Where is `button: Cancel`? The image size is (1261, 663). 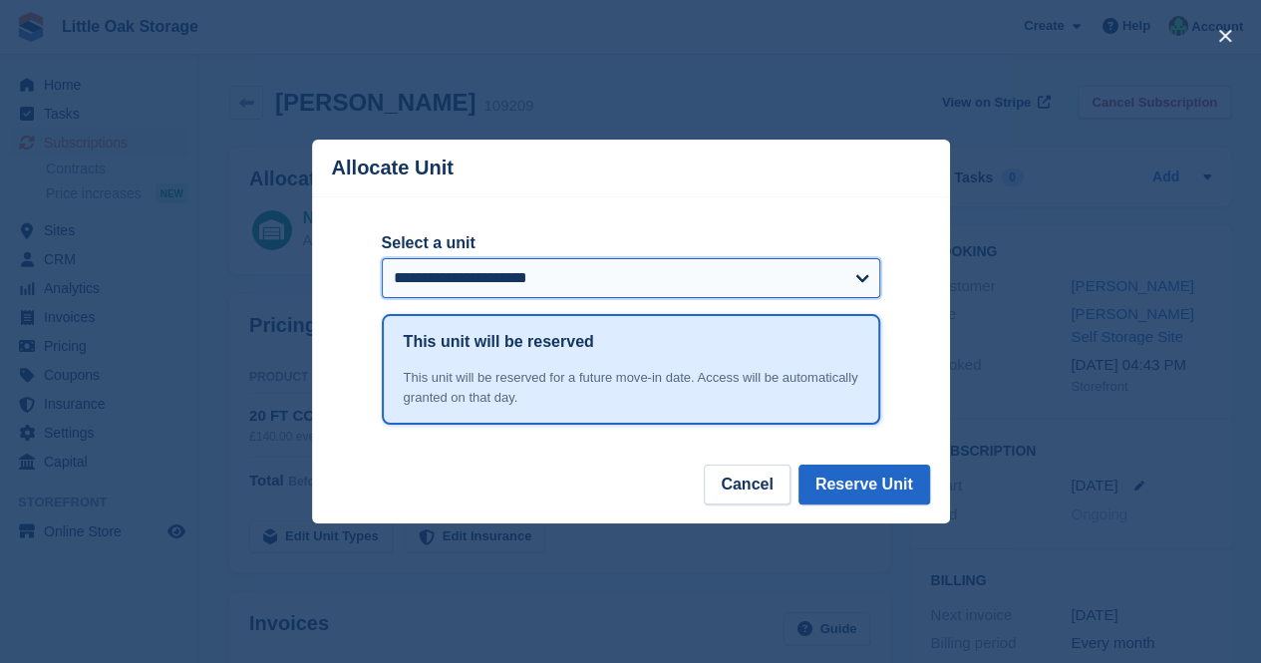
button: Cancel is located at coordinates (746, 484).